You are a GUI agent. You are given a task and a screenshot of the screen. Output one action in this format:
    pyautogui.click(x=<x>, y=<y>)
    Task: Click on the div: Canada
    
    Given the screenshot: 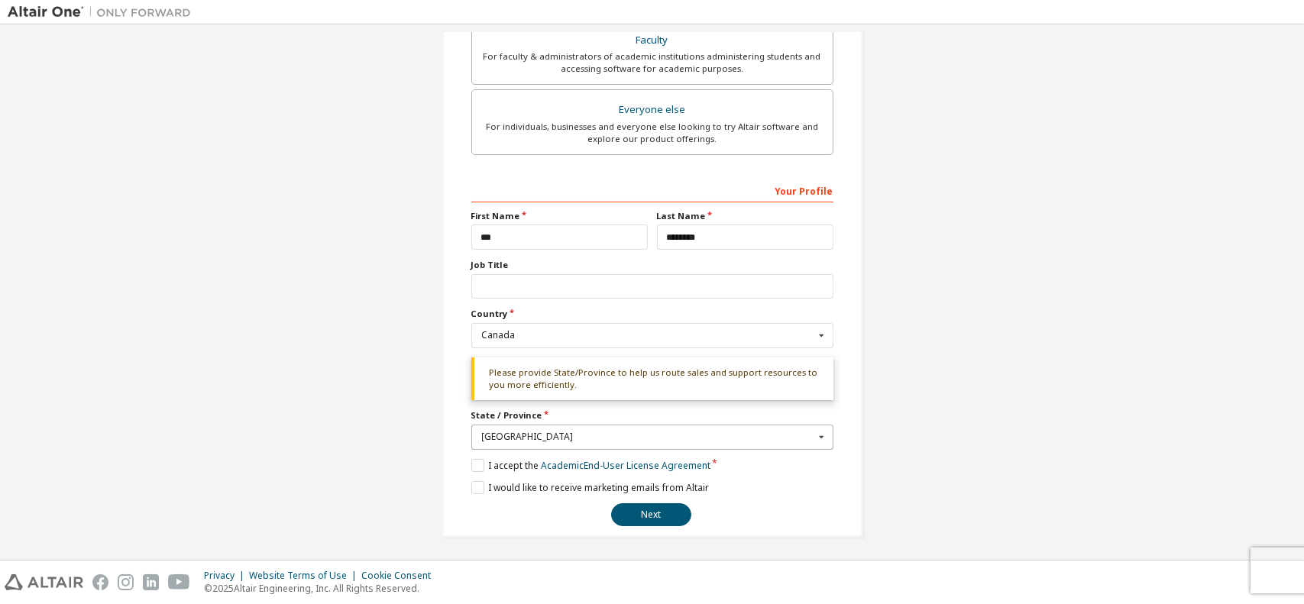 What is the action you would take?
    pyautogui.click(x=648, y=335)
    